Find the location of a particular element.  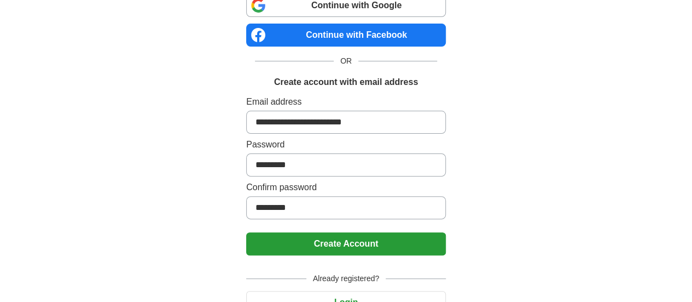

span: Already registered? is located at coordinates (346, 278).